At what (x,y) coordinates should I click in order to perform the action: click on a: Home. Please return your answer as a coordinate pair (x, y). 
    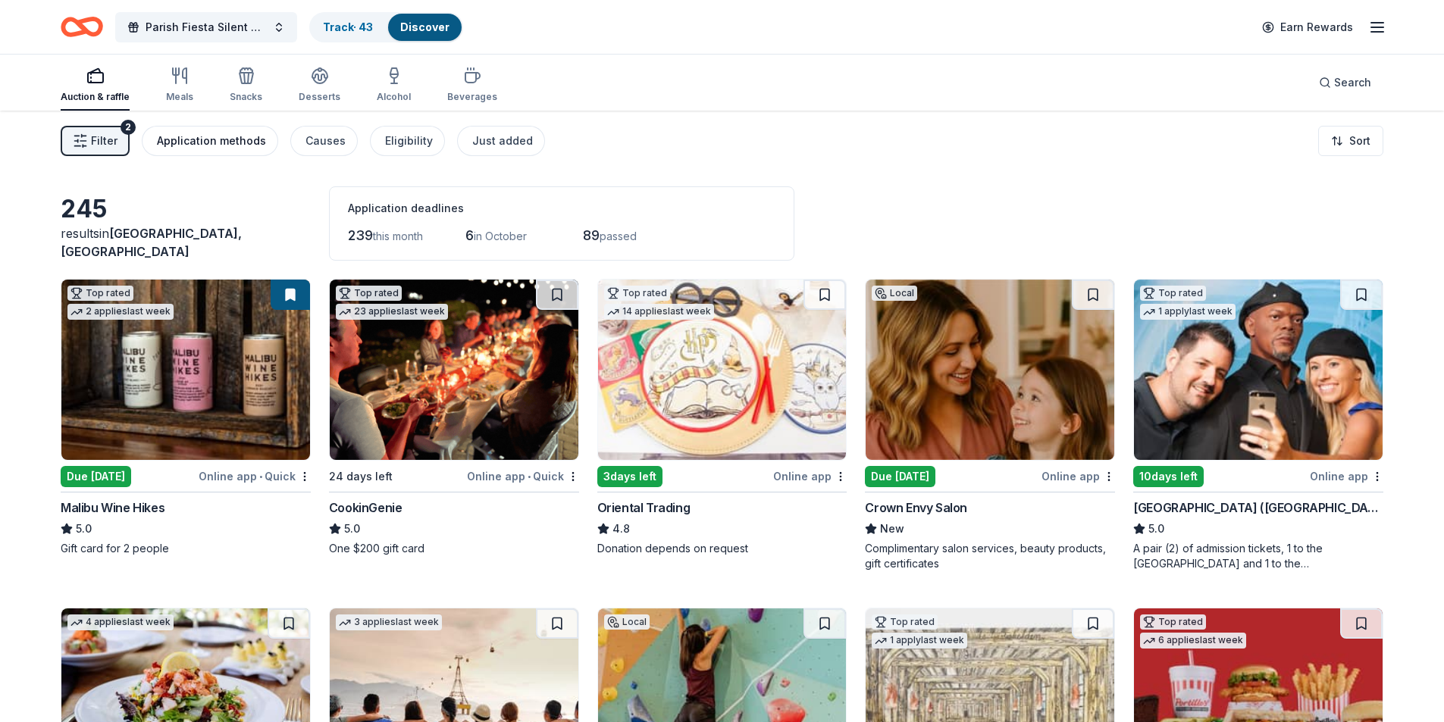
    Looking at the image, I should click on (82, 27).